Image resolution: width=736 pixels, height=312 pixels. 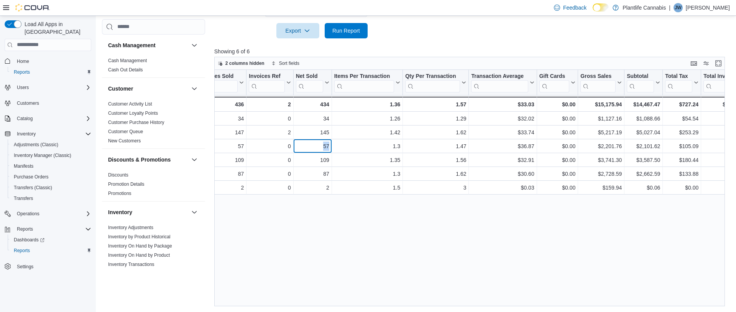 What do you see at coordinates (312, 160) in the screenshot?
I see `div: 109` at bounding box center [312, 160].